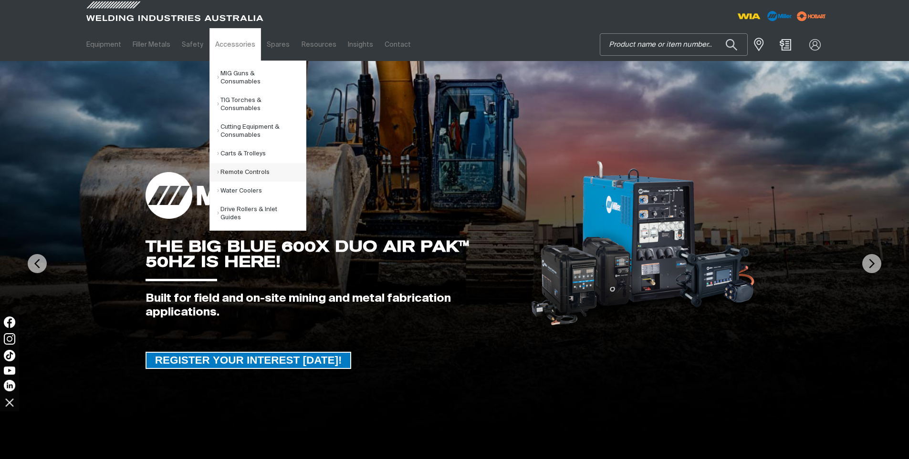 This screenshot has width=909, height=459. Describe the element at coordinates (10, 386) in the screenshot. I see `img: LinkedIn` at that location.